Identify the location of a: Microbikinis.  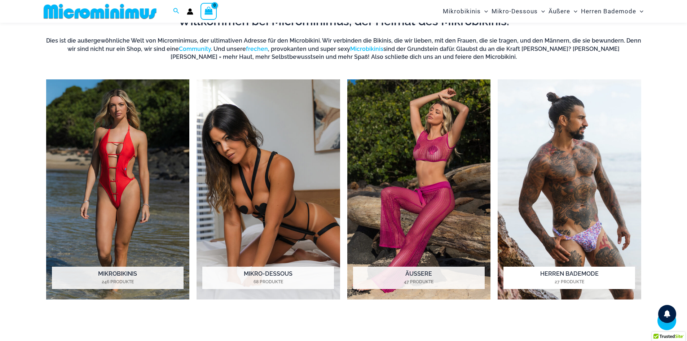
(367, 49).